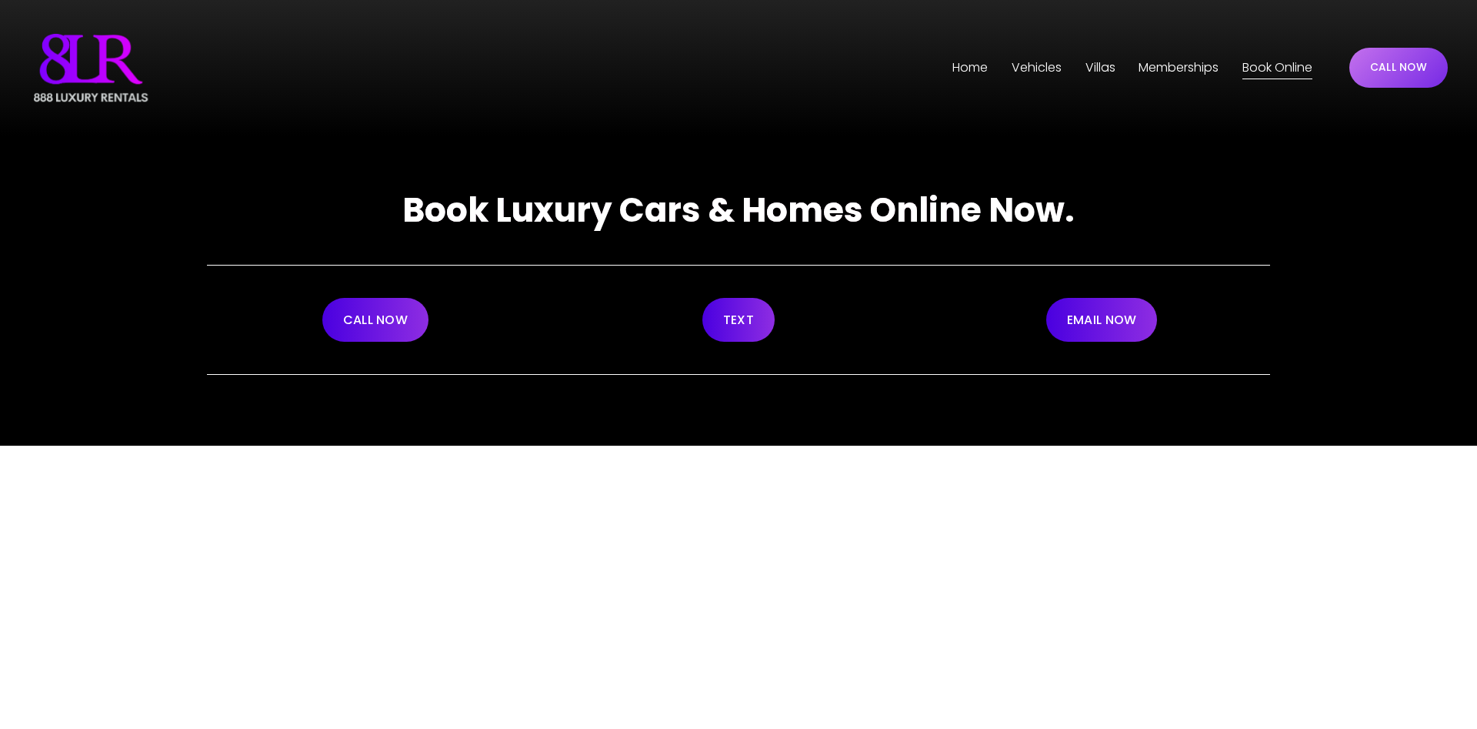 The image size is (1477, 729). I want to click on img: Luxury Car &amp; Home Rentals For Every Occasion, so click(91, 68).